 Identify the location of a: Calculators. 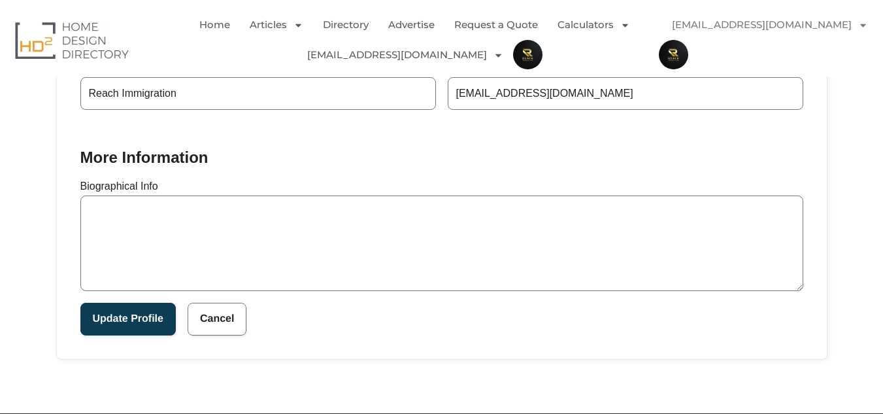
(594, 25).